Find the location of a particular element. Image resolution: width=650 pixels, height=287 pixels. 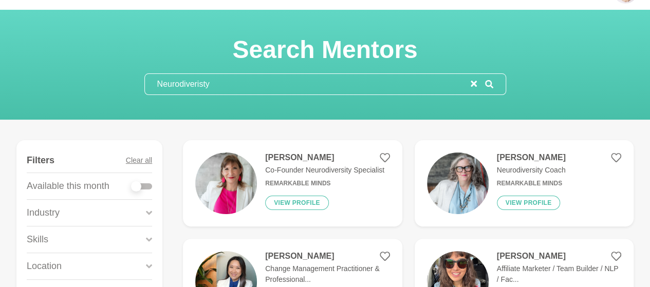

p: Affiliate Marketer / Team Builder / NLP / Fac... is located at coordinates (559, 274).